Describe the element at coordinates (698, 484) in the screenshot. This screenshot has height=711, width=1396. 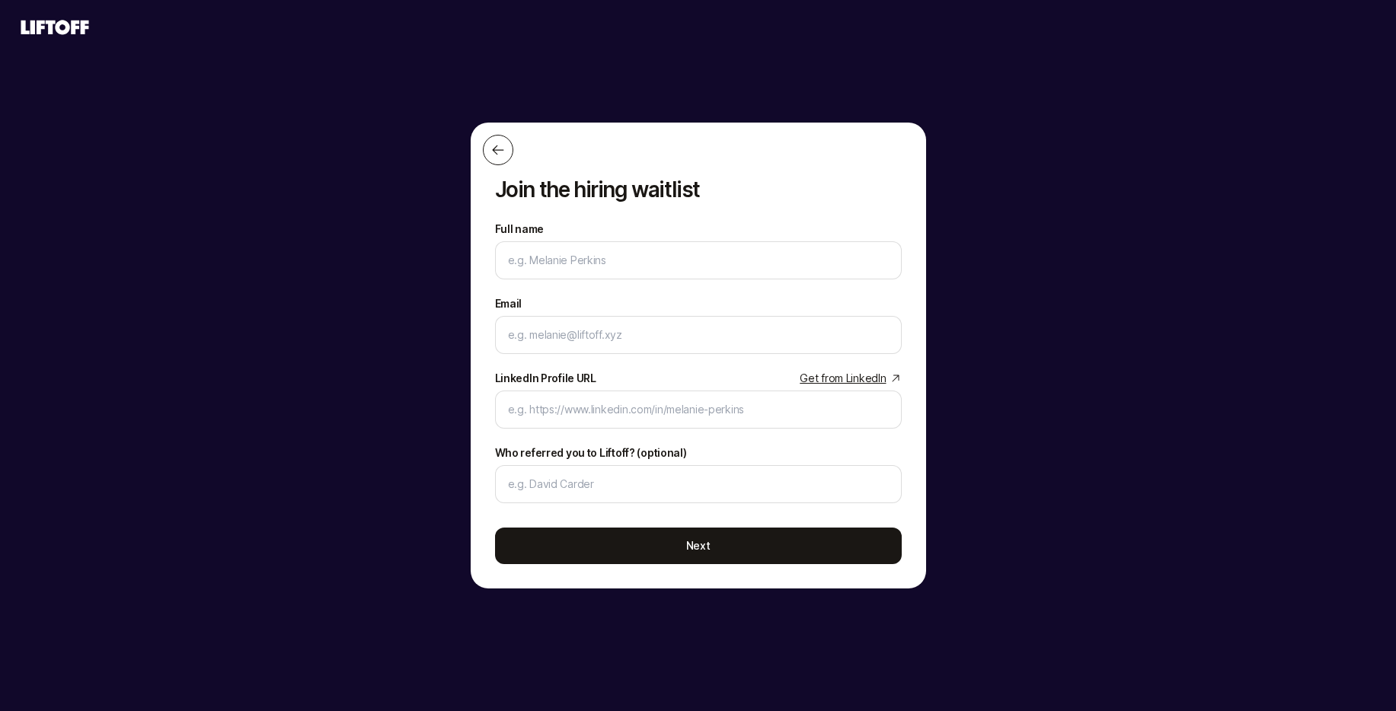
I see `input: e.g. David Carder` at that location.